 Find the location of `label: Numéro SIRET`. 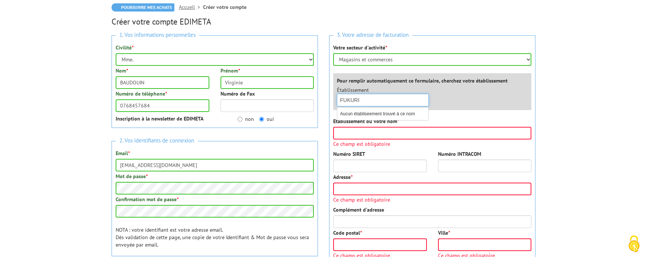

label: Numéro SIRET is located at coordinates (349, 154).